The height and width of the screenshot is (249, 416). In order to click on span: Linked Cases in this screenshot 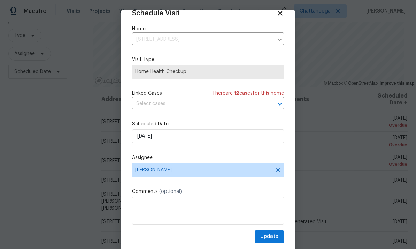, I will do `click(147, 93)`.